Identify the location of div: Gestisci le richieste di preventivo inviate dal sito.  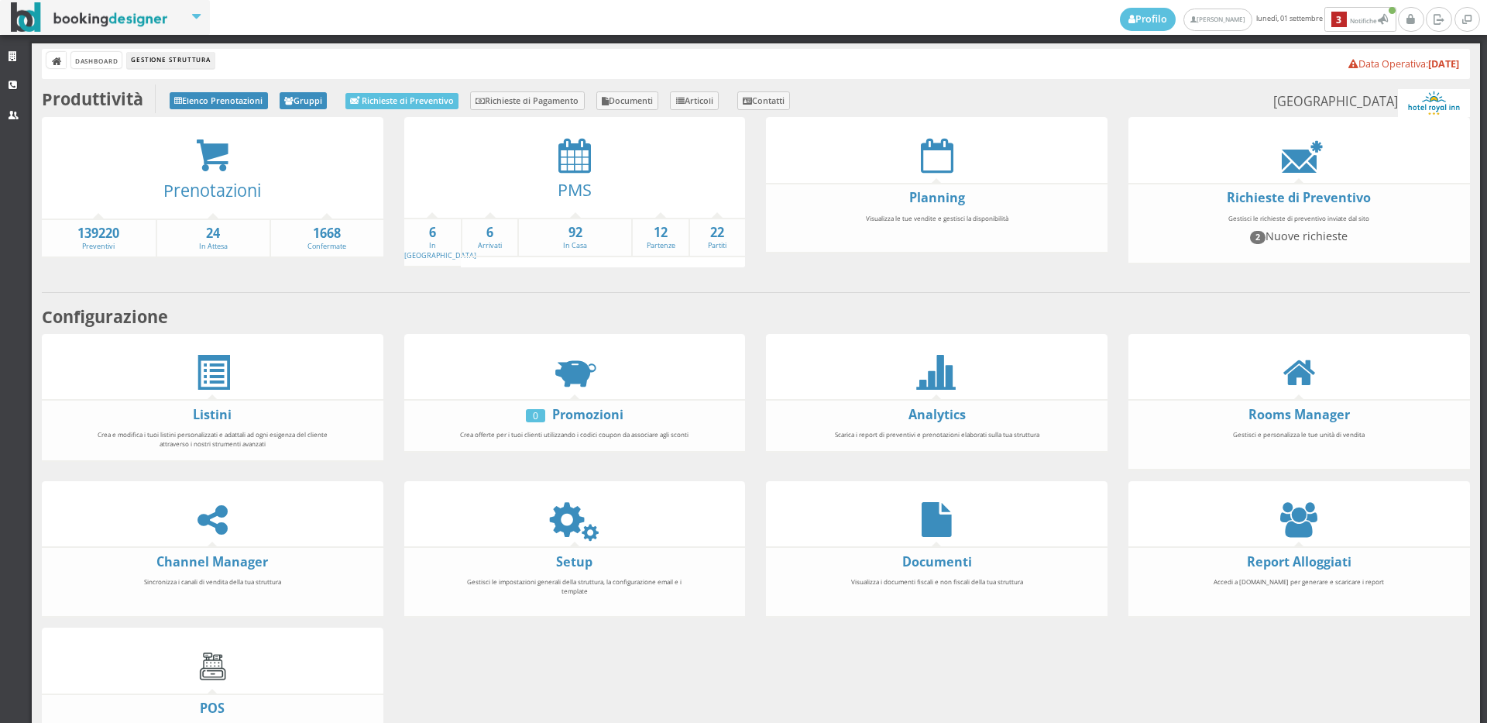
(1299, 232).